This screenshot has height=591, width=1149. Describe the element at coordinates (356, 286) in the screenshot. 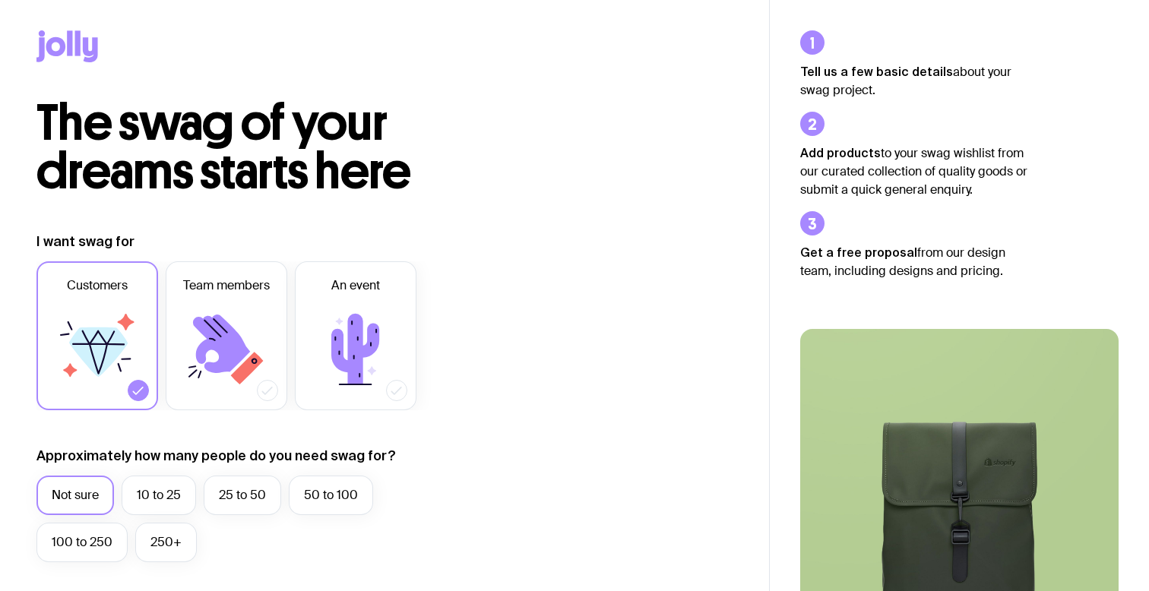

I see `span: An event` at that location.